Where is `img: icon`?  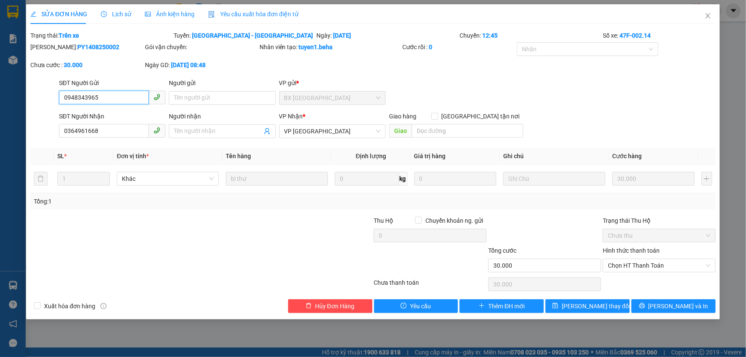
img: icon is located at coordinates (212, 15).